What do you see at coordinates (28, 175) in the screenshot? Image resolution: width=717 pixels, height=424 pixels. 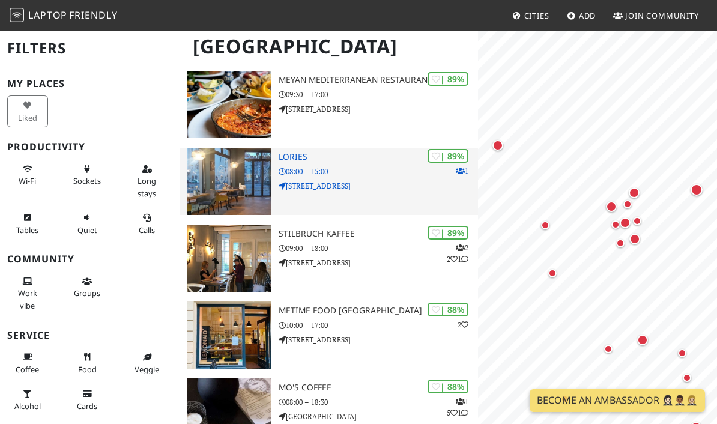 I see `button: Wi-Fi` at bounding box center [28, 175].